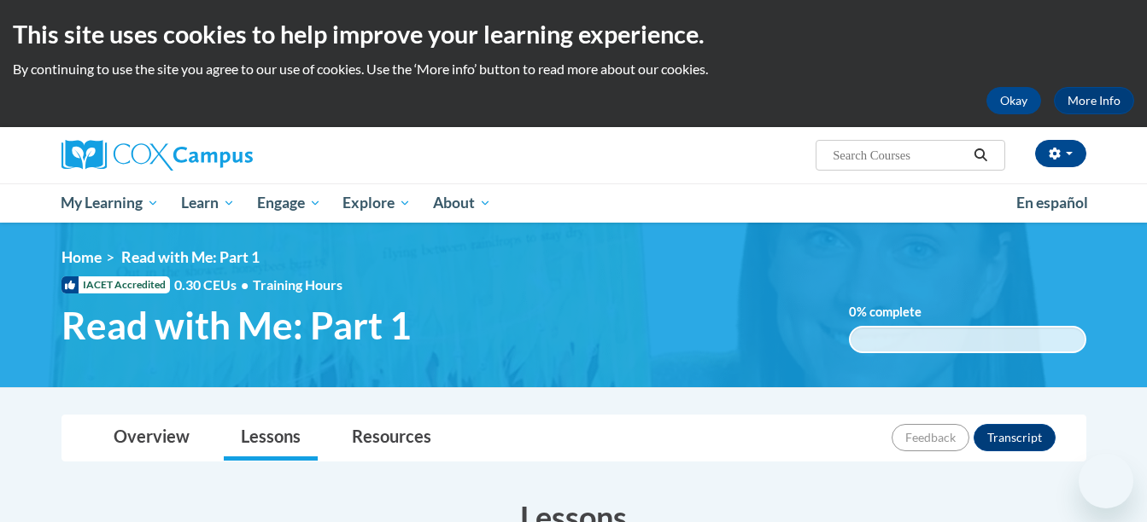 This screenshot has width=1147, height=522. Describe the element at coordinates (573, 34) in the screenshot. I see `h2: This site uses cookies to help improve your learning experience.` at that location.